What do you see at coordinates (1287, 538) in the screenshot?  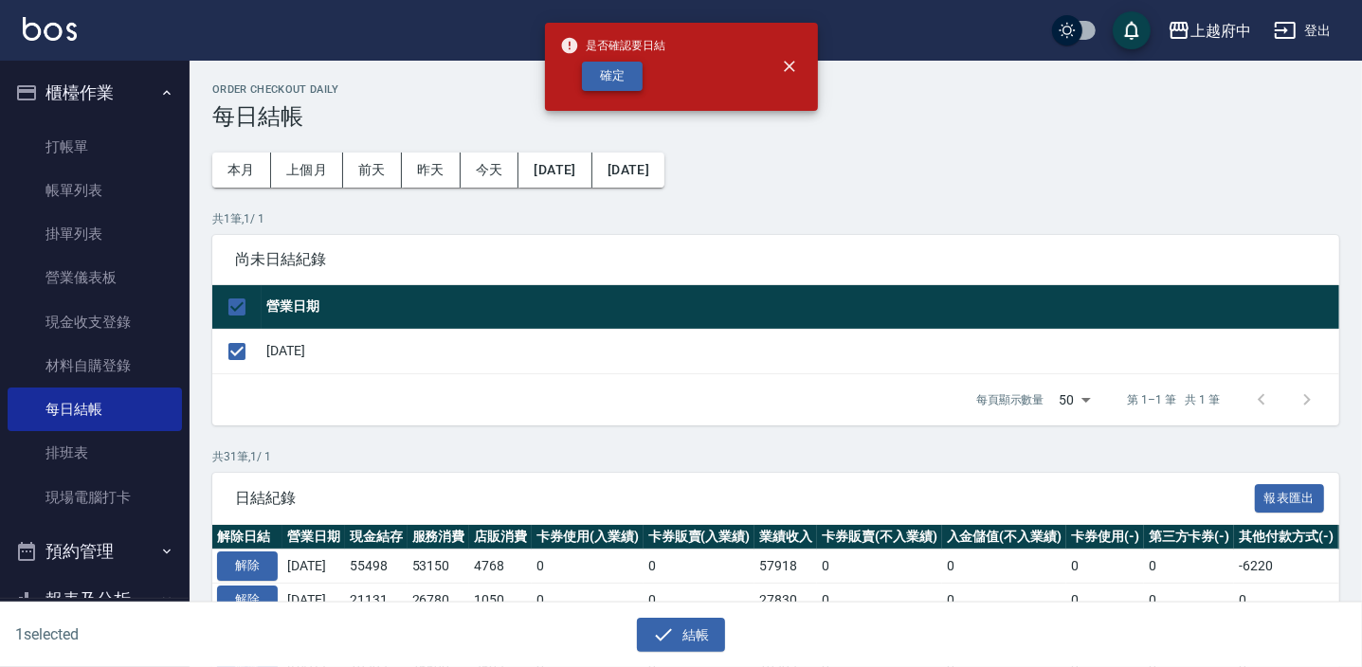 I see `th: 其他付款方式(-)` at bounding box center [1287, 538].